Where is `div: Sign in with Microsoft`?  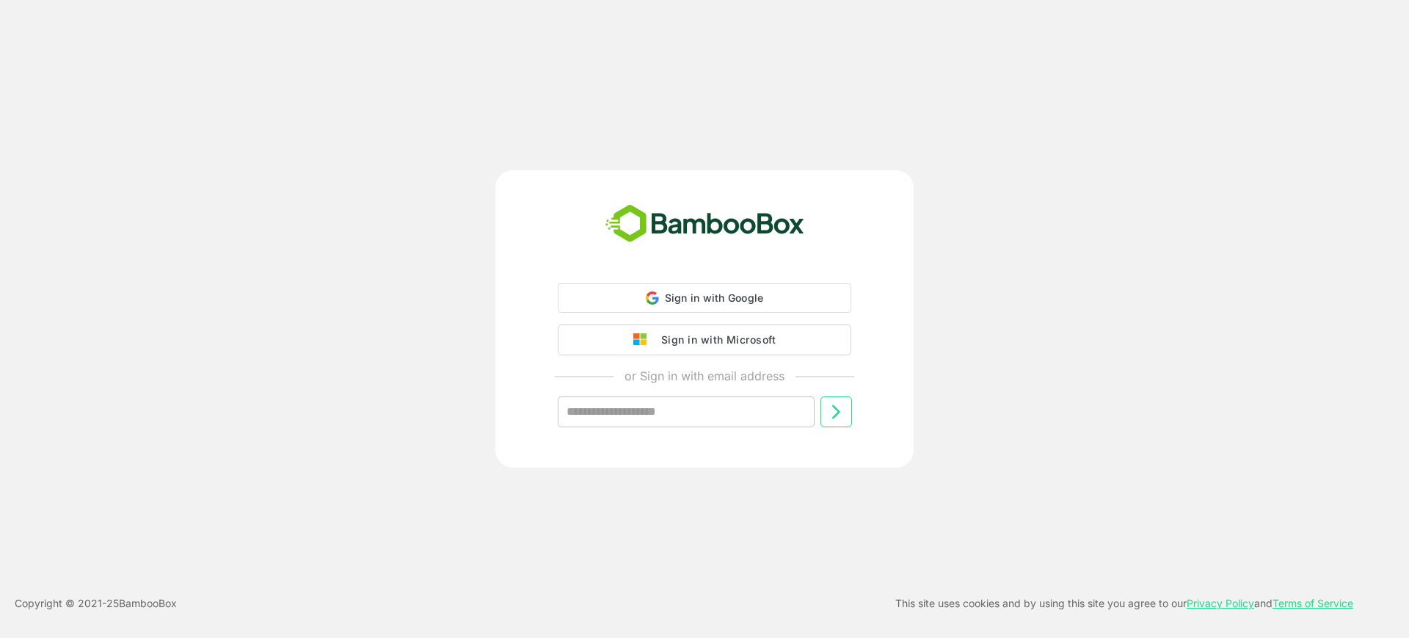 div: Sign in with Microsoft is located at coordinates (715, 340).